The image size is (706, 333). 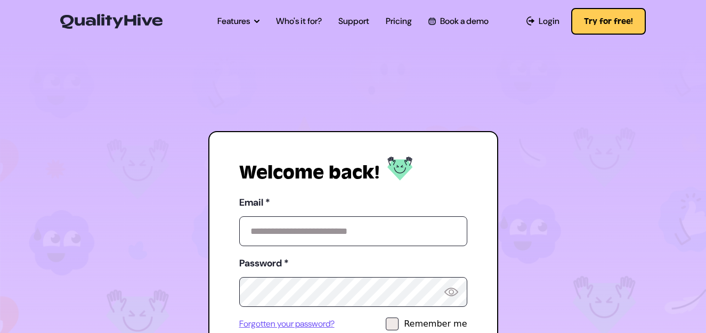 What do you see at coordinates (309, 173) in the screenshot?
I see `h1: Welcome back!` at bounding box center [309, 173].